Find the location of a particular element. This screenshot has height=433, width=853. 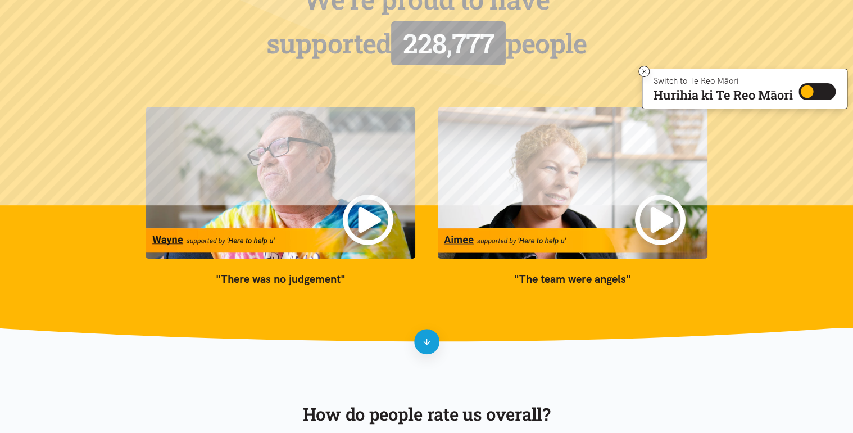

p: Hurihia ki Te Reo Māori is located at coordinates (723, 95).